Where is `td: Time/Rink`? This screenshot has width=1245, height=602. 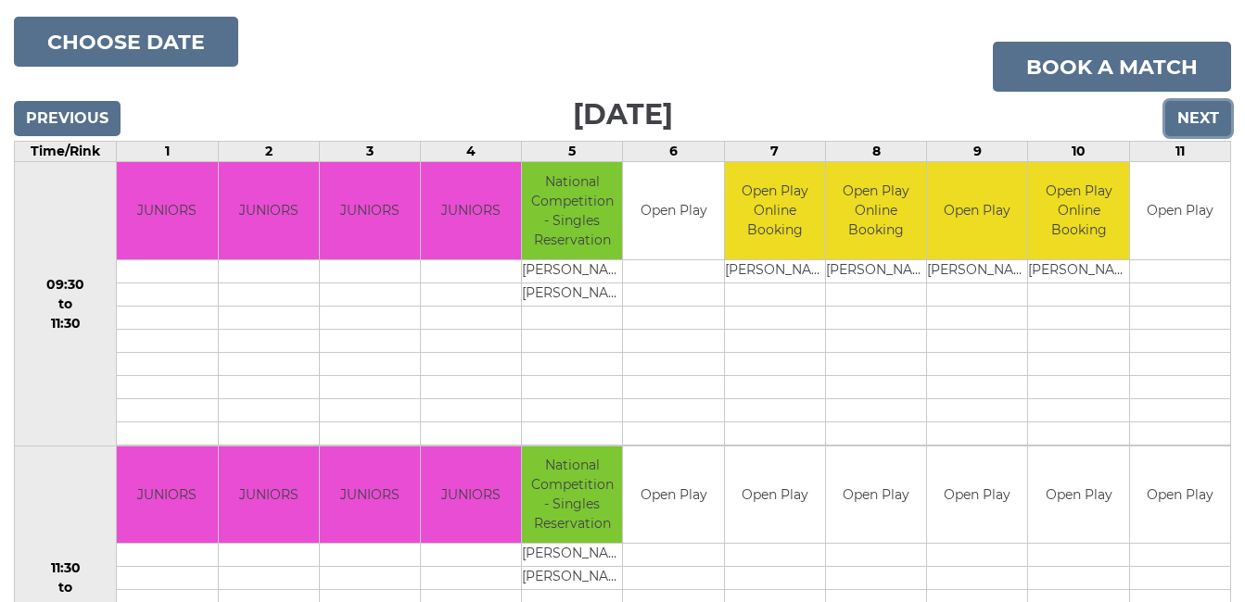
td: Time/Rink is located at coordinates (66, 152).